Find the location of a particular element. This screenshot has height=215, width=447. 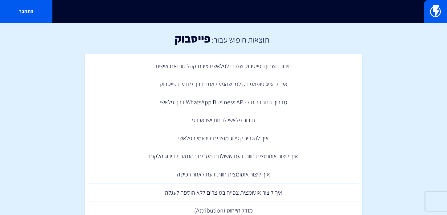

a: איך ליצור אוטומצית צפייה במוצרים ללא הוספה לעגלה is located at coordinates (223, 192).